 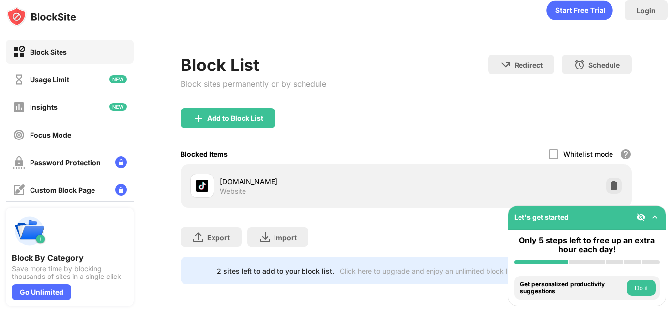 What do you see at coordinates (641, 287) in the screenshot?
I see `button: Do it` at bounding box center [641, 287].